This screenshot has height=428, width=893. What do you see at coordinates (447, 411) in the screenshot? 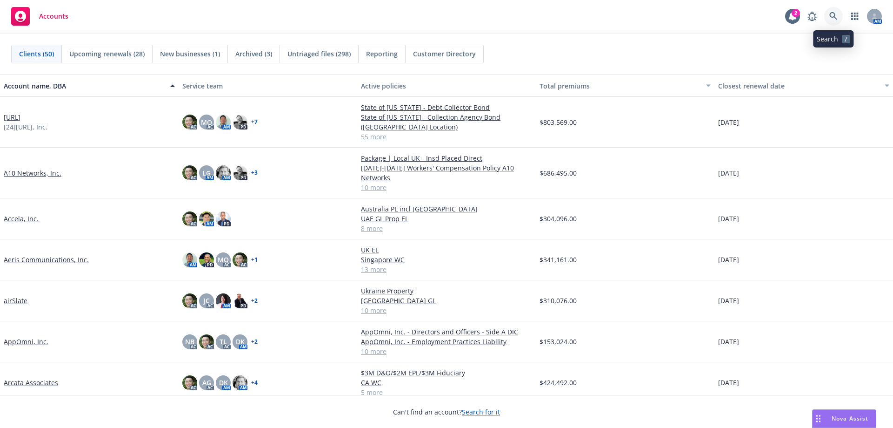
I see `span: Can't find an account?` at bounding box center [447, 411].